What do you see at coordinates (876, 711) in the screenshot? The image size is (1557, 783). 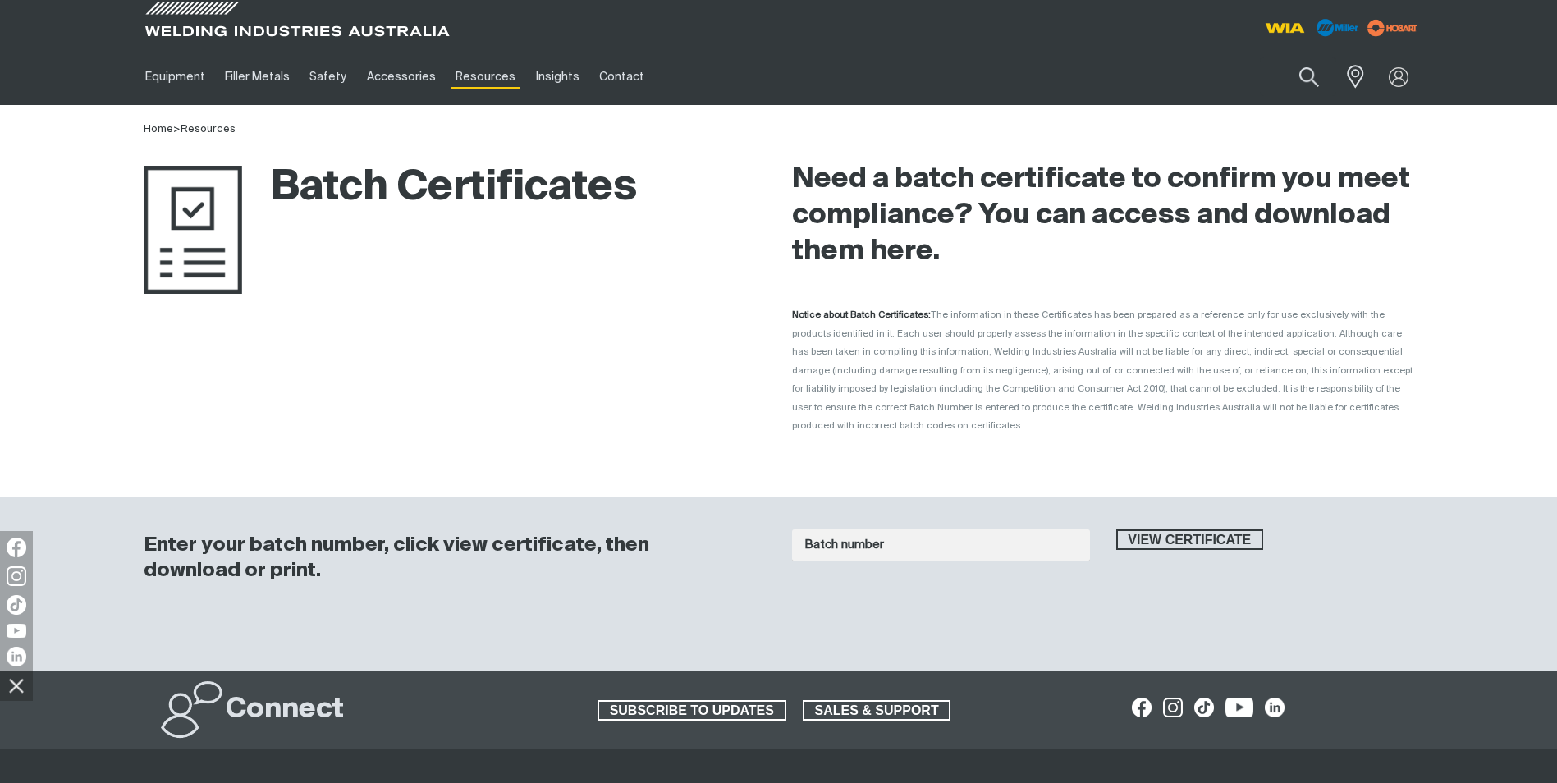 I see `span: SALES & SUPPORT` at bounding box center [876, 711].